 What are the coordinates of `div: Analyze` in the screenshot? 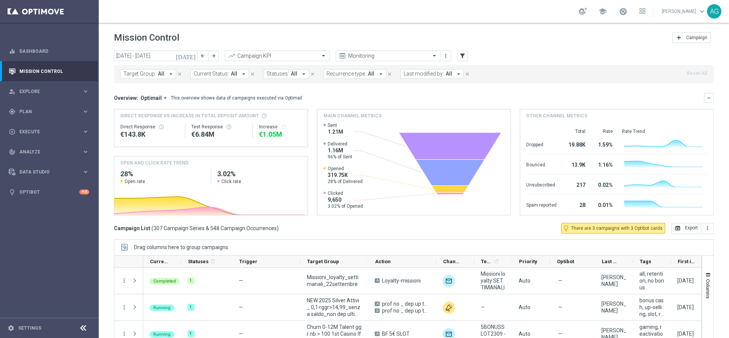 It's located at (45, 152).